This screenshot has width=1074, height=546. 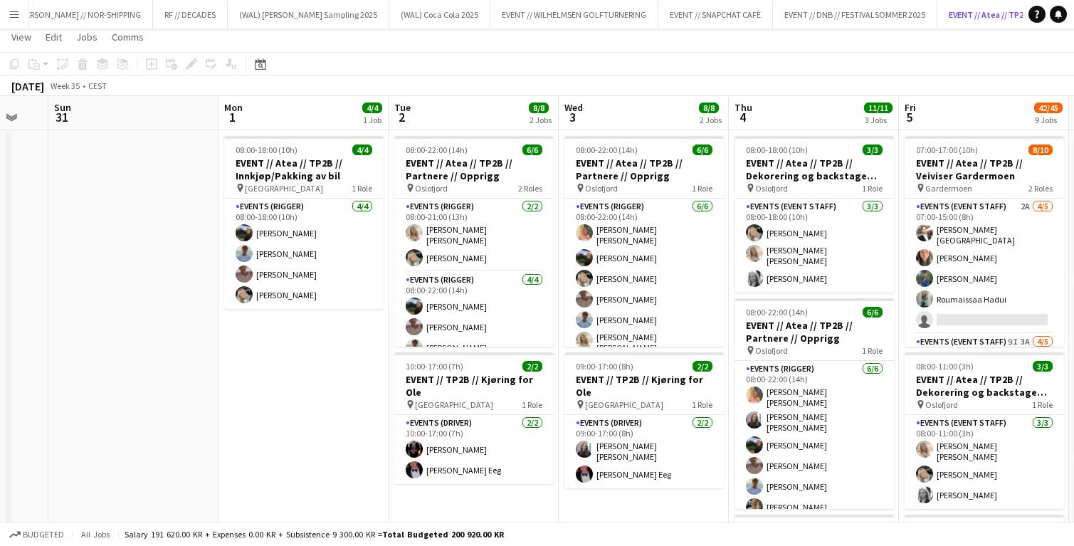 What do you see at coordinates (401, 117) in the screenshot?
I see `span: 2` at bounding box center [401, 117].